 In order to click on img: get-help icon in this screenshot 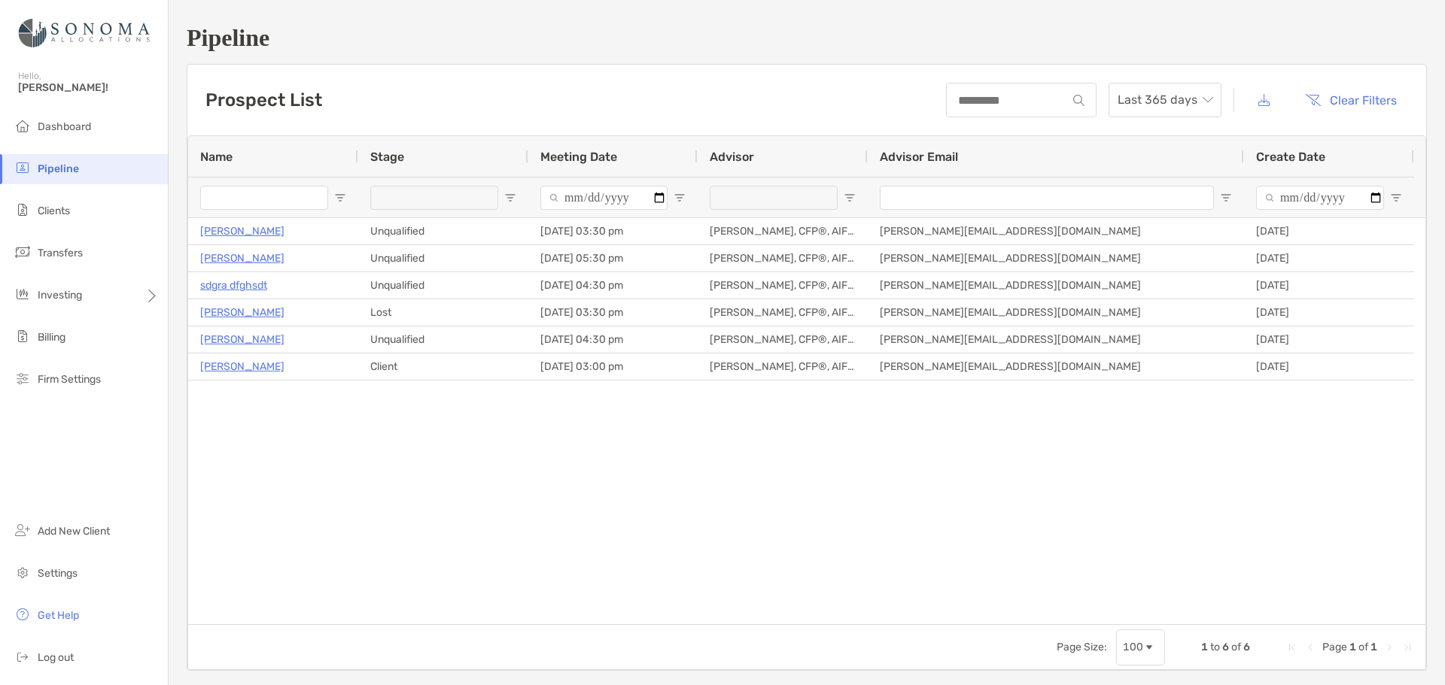, I will do `click(23, 615)`.